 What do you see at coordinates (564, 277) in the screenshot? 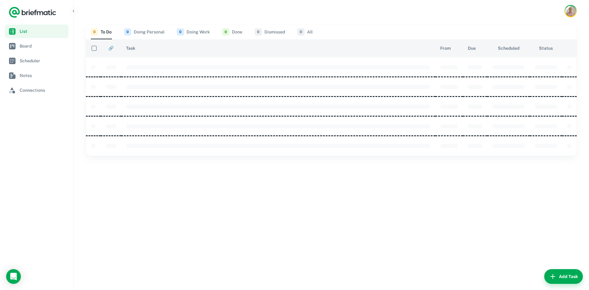
I see `button: Add Task` at bounding box center [564, 277].